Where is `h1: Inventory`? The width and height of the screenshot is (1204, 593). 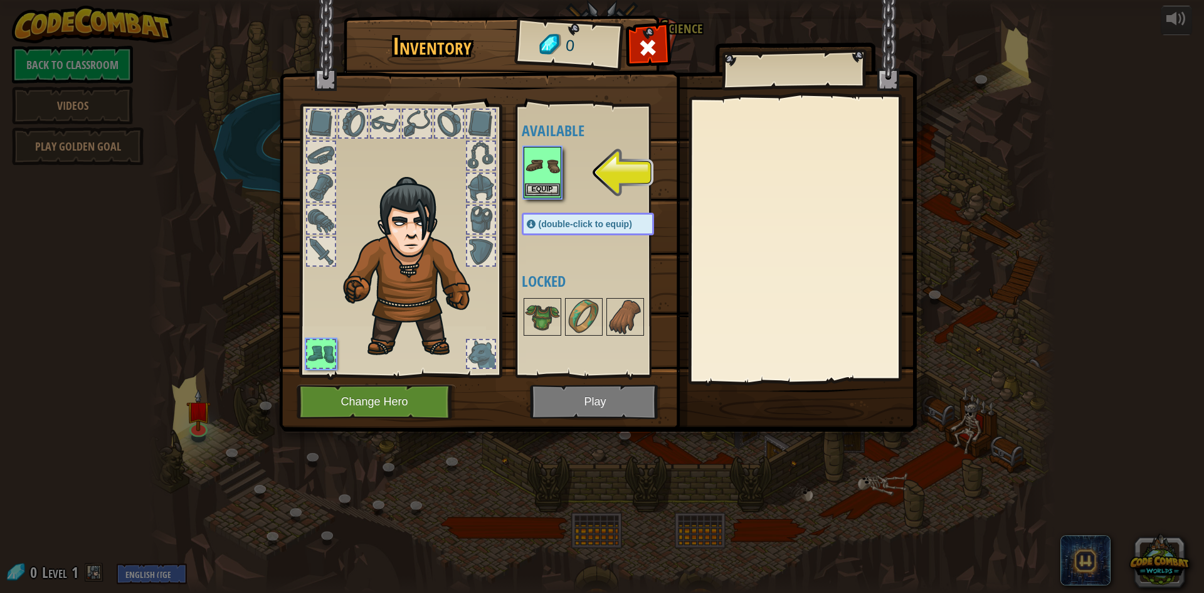
h1: Inventory is located at coordinates (432, 46).